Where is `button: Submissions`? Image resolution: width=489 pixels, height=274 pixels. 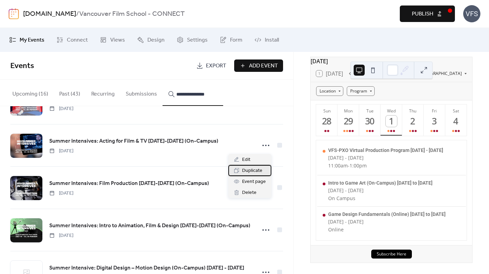 button: Submissions is located at coordinates (141, 93).